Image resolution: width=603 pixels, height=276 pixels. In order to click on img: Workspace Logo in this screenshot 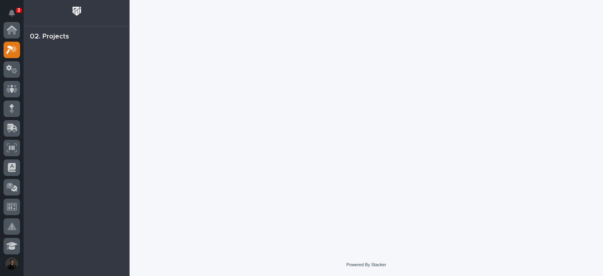, I will do `click(77, 11)`.